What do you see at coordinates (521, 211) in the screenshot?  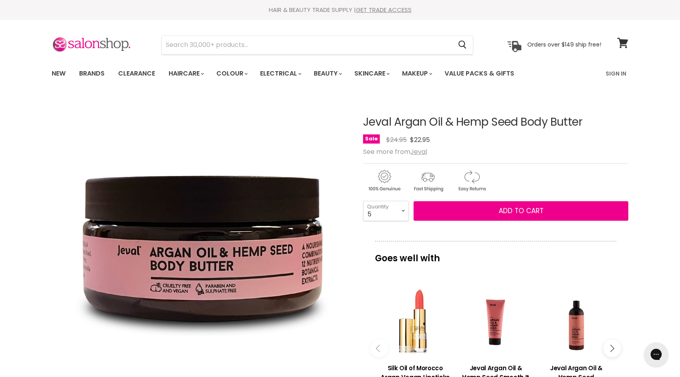 I see `button: Add to cart` at bounding box center [521, 211].